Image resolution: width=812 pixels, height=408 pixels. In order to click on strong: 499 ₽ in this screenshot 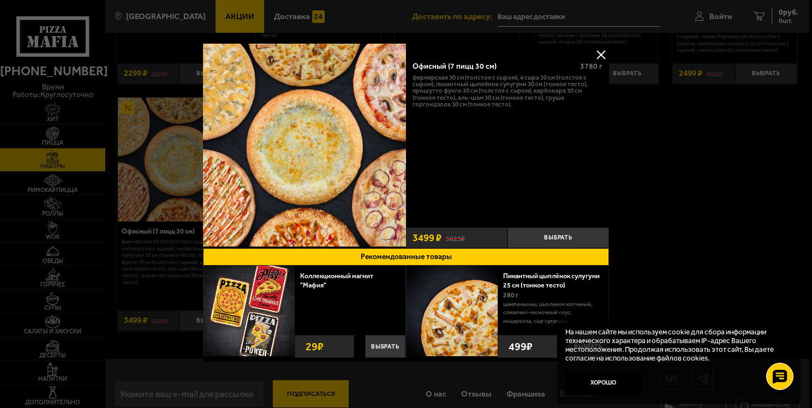, I will do `click(520, 346)`.